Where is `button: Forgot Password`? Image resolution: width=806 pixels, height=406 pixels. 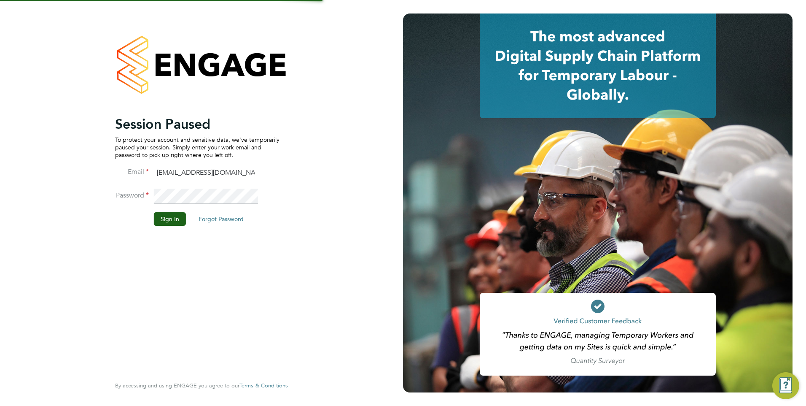 button: Forgot Password is located at coordinates (221, 219).